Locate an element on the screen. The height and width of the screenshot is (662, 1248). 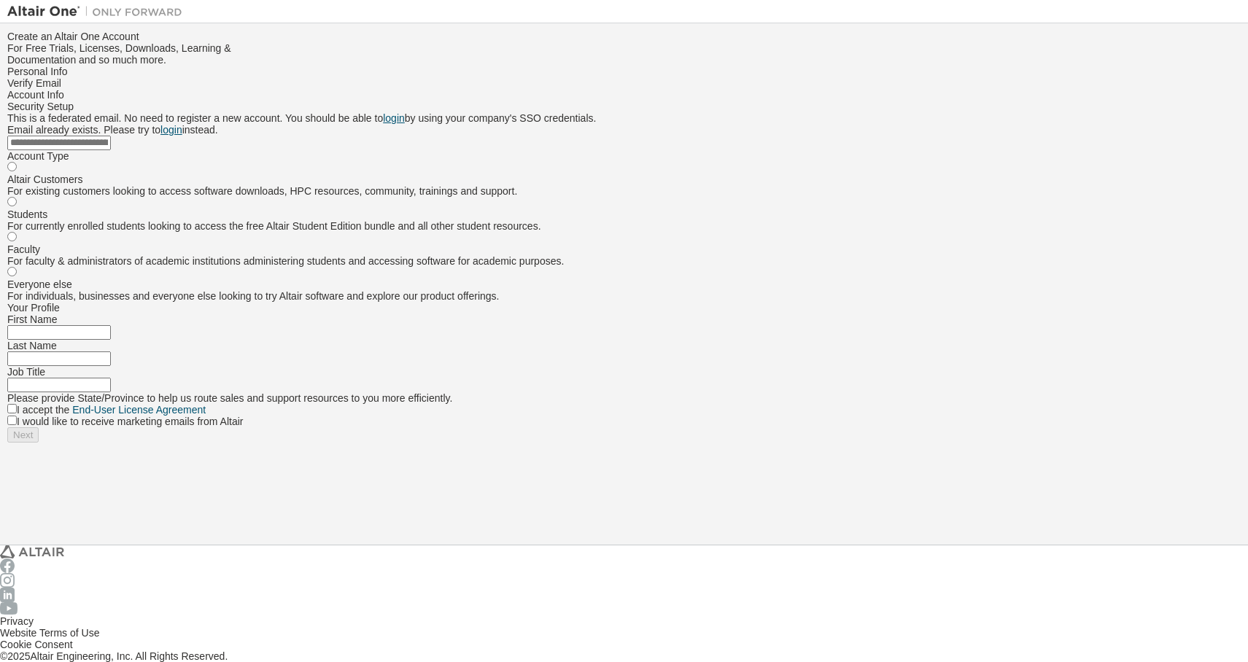
div: Security Setup is located at coordinates (624, 106).